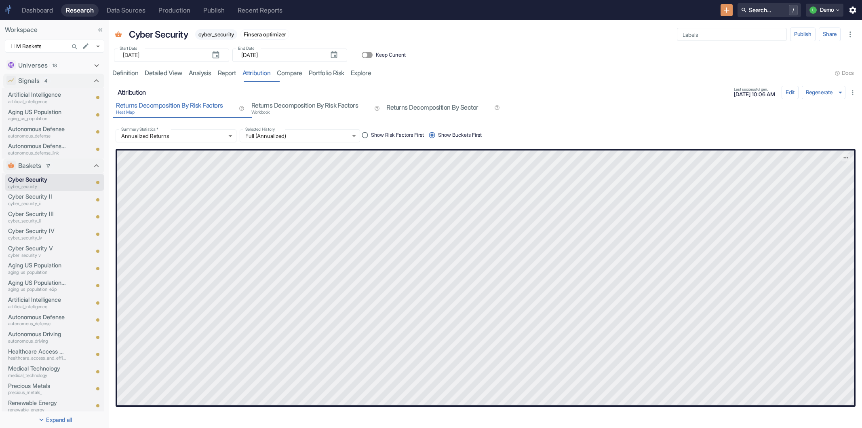  I want to click on a: Aging US Population | E2Paging_us_population_e2p, so click(37, 285).